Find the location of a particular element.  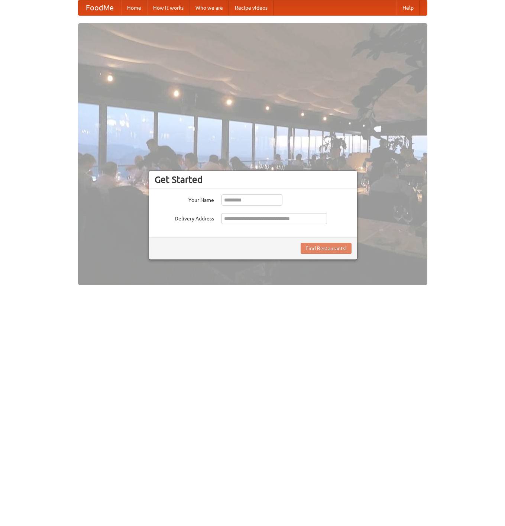

label: Delivery Address is located at coordinates (184, 218).